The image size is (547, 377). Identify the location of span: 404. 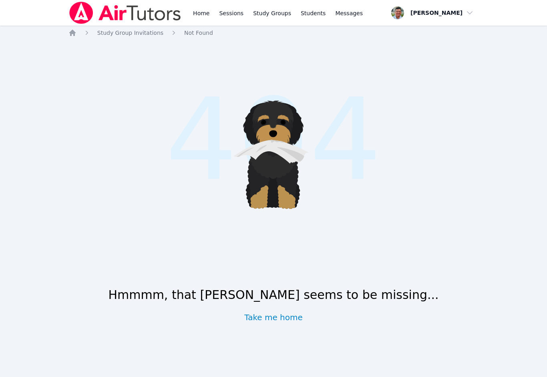
(273, 140).